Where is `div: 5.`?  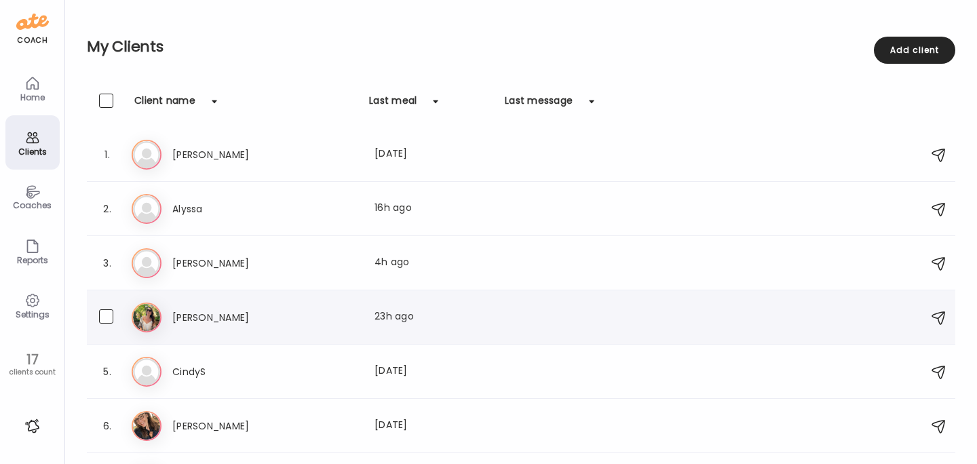
div: 5. is located at coordinates (107, 372).